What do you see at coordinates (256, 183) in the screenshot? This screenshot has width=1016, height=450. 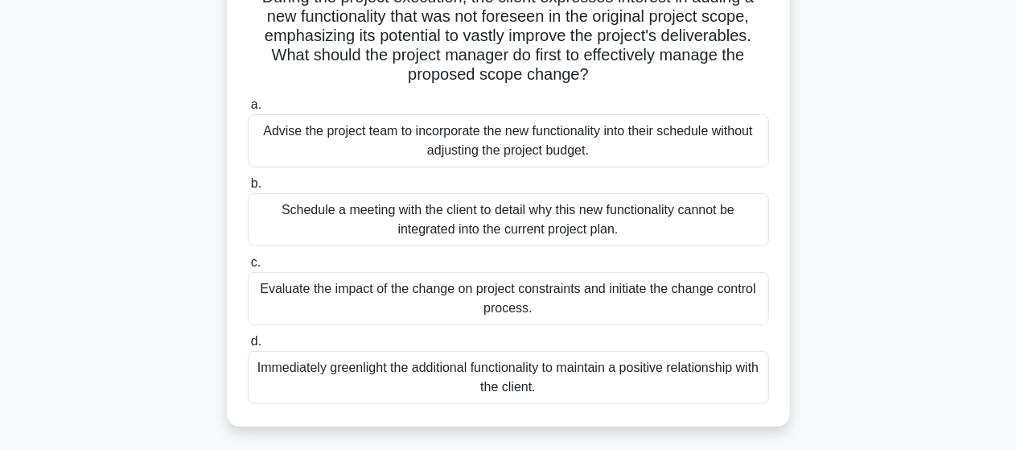 I see `span: b.` at bounding box center [256, 183].